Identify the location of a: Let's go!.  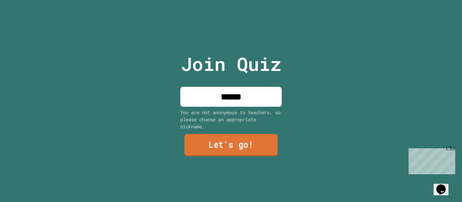
(231, 145).